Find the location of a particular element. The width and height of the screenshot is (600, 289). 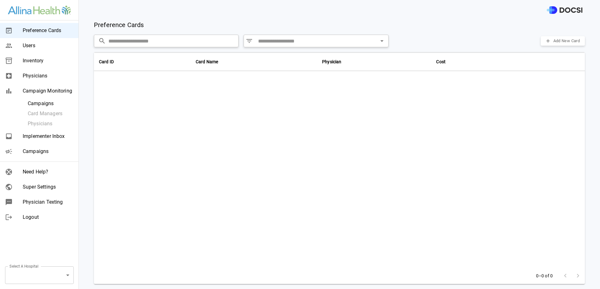

p: Preference Cards is located at coordinates (119, 25).